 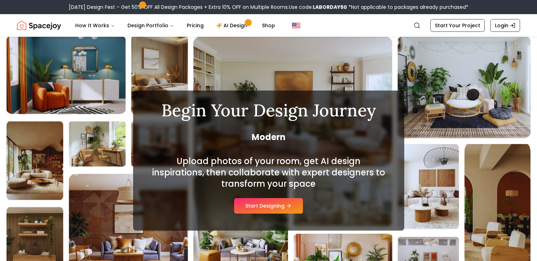 I want to click on h1: Begin Your Design Journey, so click(x=269, y=110).